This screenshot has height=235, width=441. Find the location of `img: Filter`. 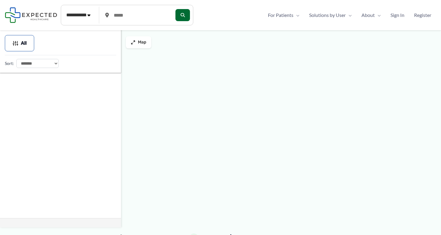

img: Filter is located at coordinates (15, 43).